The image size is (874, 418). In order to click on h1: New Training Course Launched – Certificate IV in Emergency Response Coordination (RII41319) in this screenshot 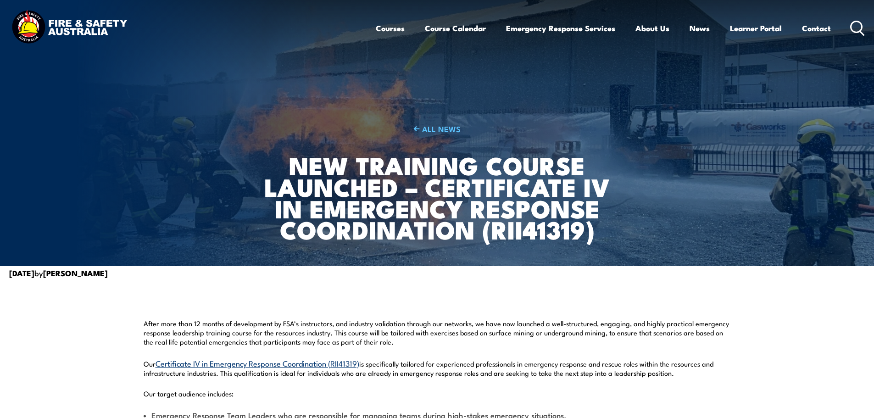, I will do `click(437, 197)`.